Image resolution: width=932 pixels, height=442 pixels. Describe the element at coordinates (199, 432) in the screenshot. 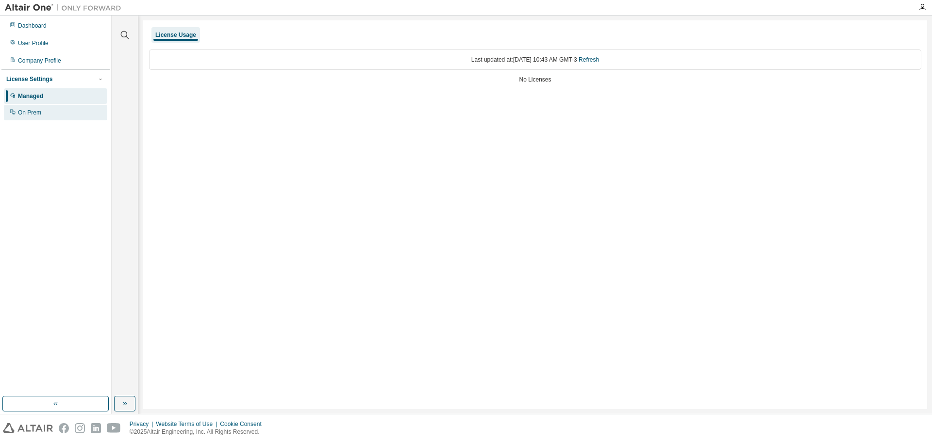

I see `p: © 2025 Altair Engineering, Inc. All Rights Reserved.` at that location.